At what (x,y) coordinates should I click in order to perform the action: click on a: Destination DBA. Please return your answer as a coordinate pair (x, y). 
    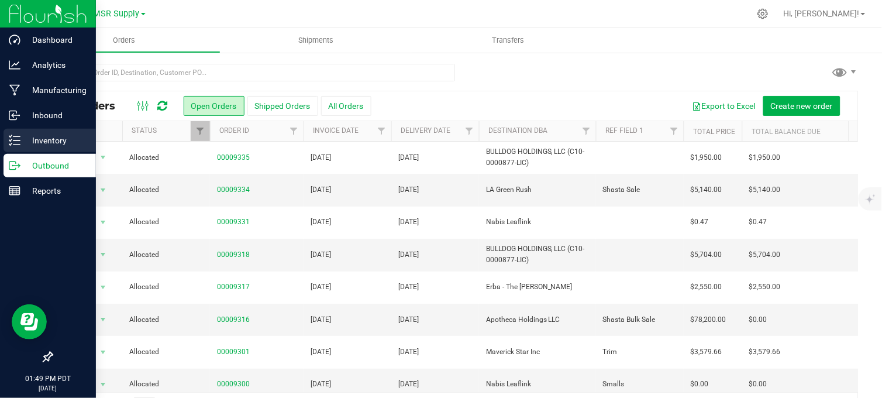
    Looking at the image, I should click on (518, 130).